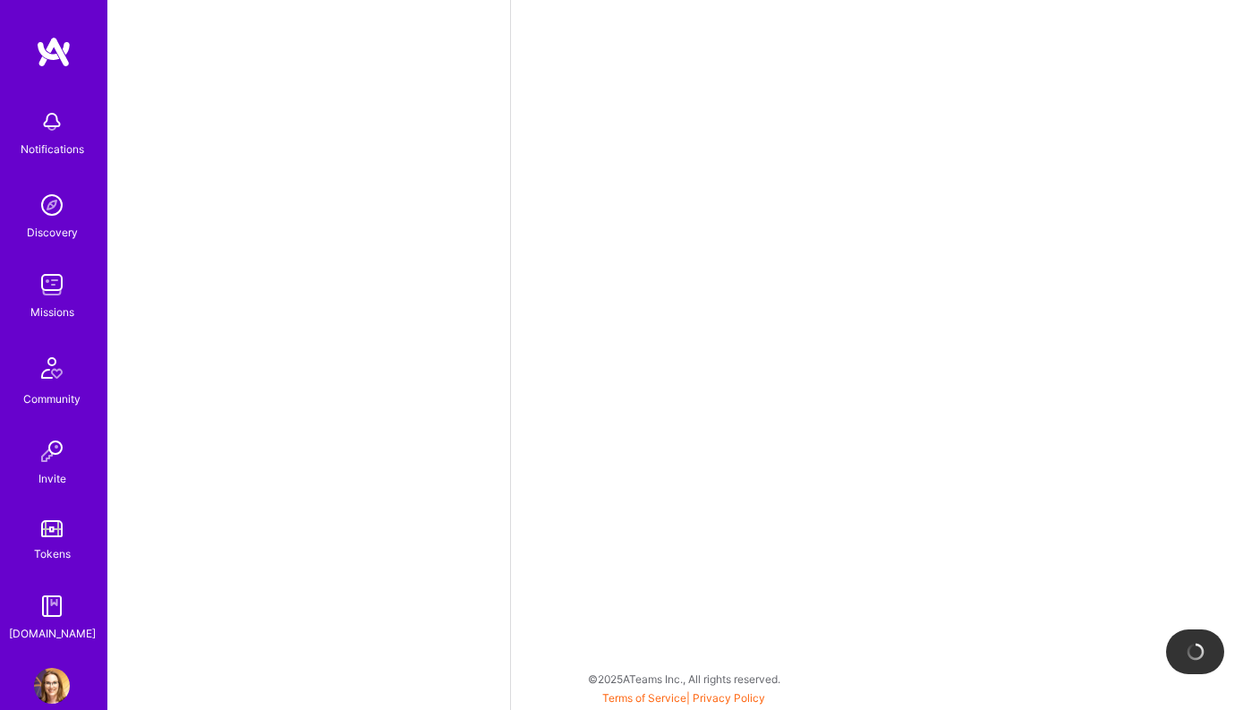 The image size is (1260, 710). What do you see at coordinates (52, 368) in the screenshot?
I see `img: Community` at bounding box center [52, 368].